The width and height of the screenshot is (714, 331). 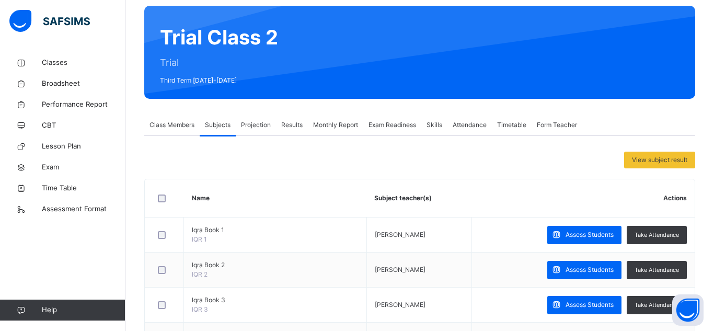 What do you see at coordinates (172, 125) in the screenshot?
I see `span: Class Members` at bounding box center [172, 125].